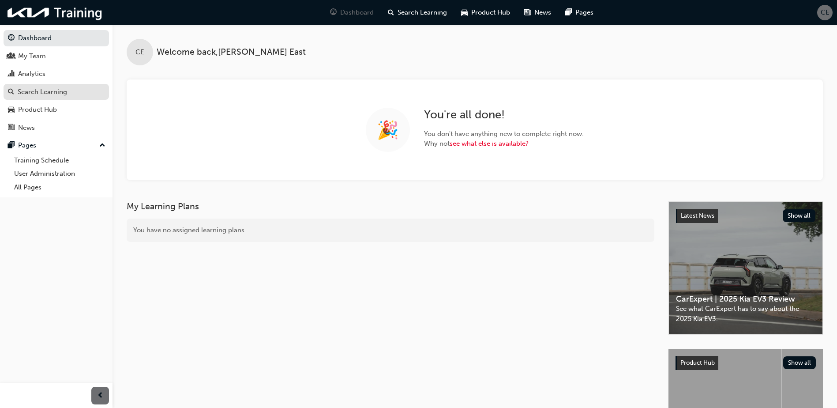 The width and height of the screenshot is (837, 408). I want to click on div: News, so click(26, 127).